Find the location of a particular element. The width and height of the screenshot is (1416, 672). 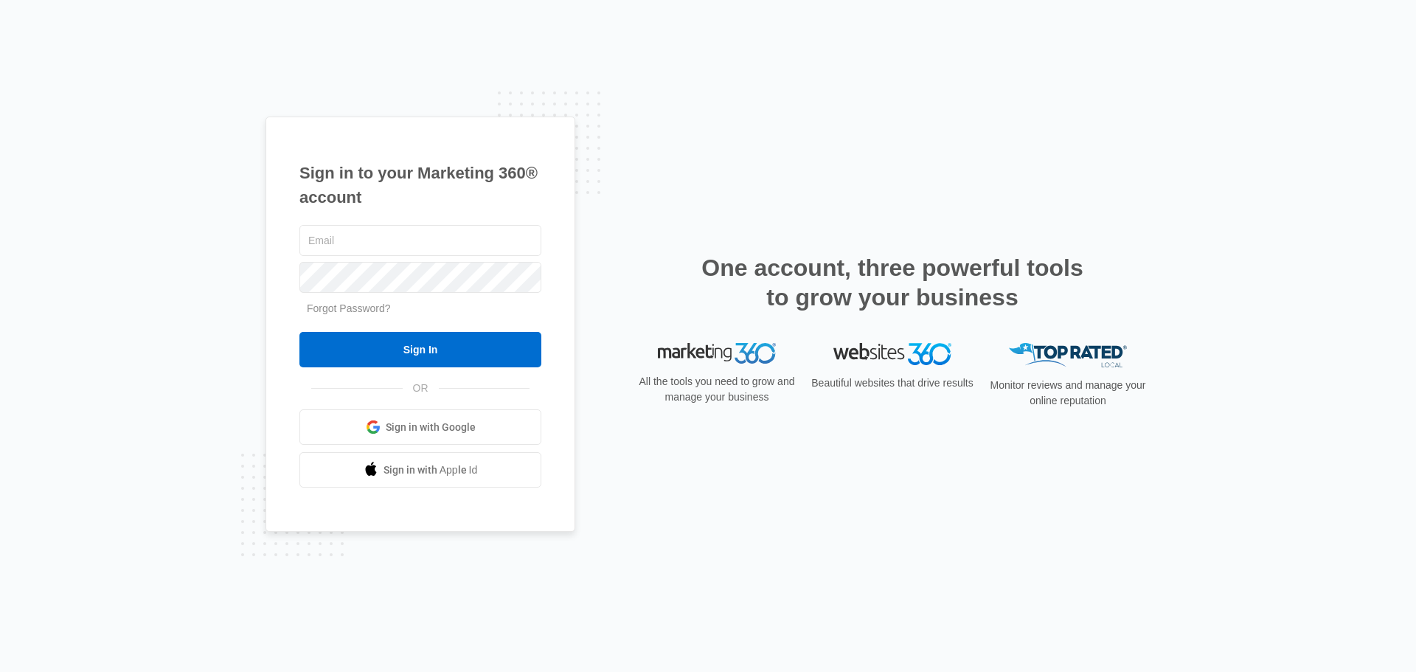

a: Sign in with Apple Id is located at coordinates (420, 470).